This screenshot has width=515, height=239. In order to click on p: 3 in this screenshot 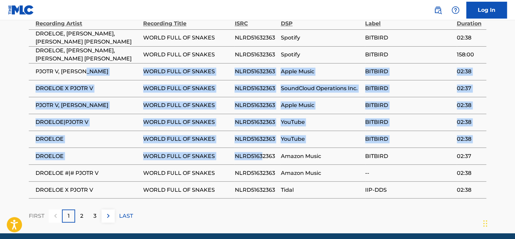, I will do `click(95, 216)`.